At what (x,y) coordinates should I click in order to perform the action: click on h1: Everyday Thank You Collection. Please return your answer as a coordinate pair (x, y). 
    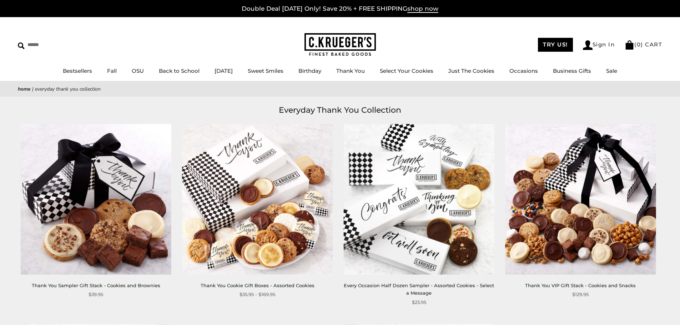
    Looking at the image, I should click on (340, 110).